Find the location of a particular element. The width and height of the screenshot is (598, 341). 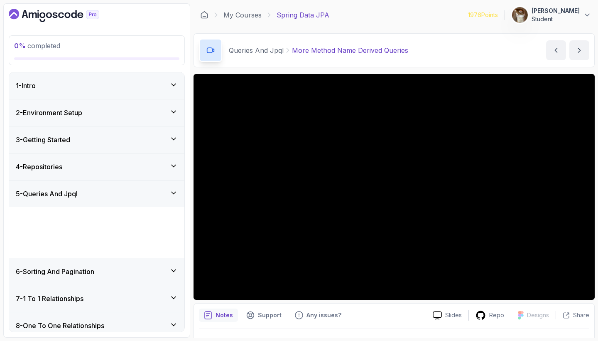

h3: 5 - Queries And Jpql is located at coordinates (47, 194).